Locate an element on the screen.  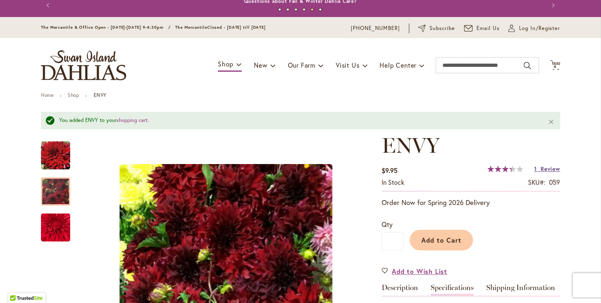
a: store logo is located at coordinates (84, 65).